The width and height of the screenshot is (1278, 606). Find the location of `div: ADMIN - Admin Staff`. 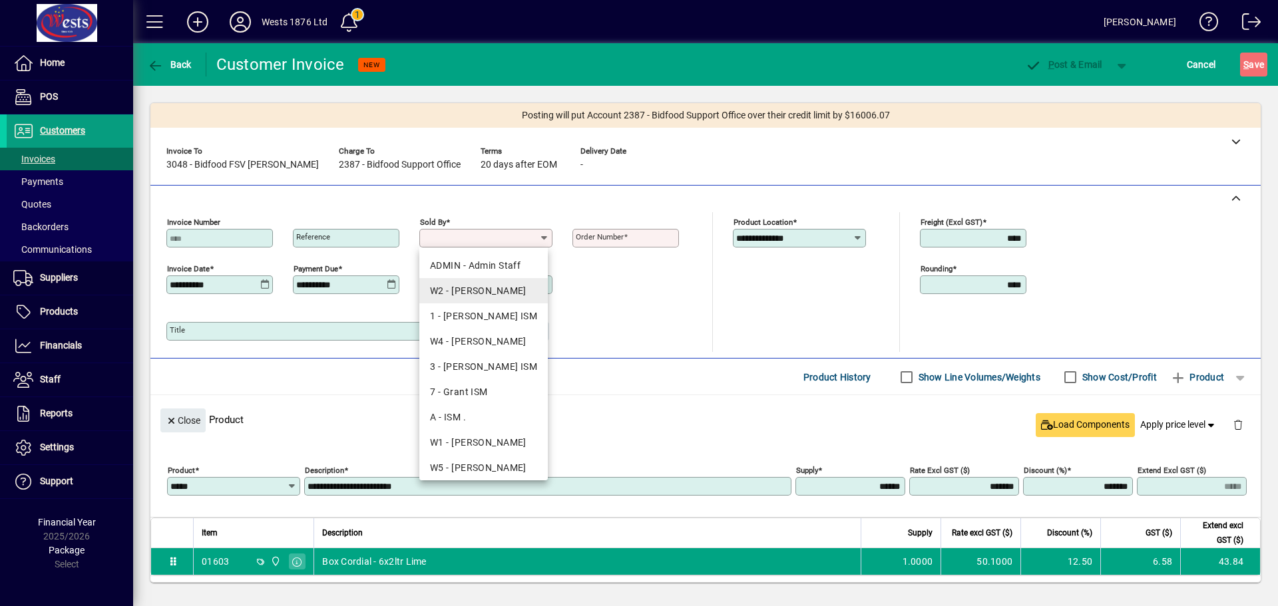

div: ADMIN - Admin Staff is located at coordinates (483, 266).